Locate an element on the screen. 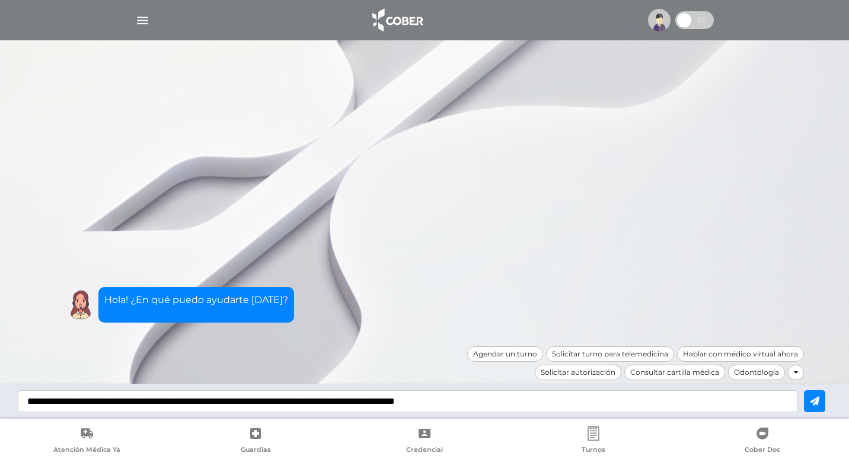 This screenshot has height=459, width=849. a: Turnos is located at coordinates (593, 441).